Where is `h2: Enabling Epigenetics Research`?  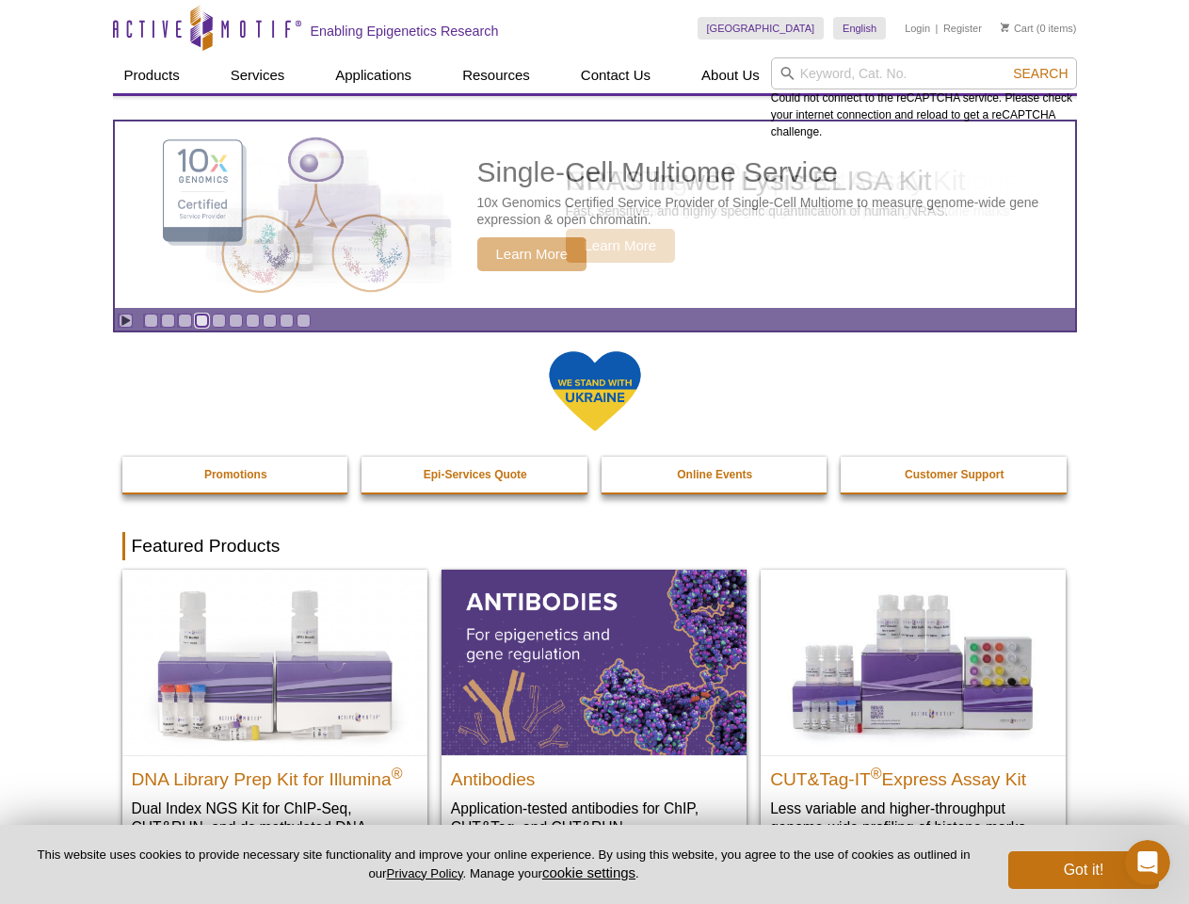
h2: Enabling Epigenetics Research is located at coordinates (405, 31).